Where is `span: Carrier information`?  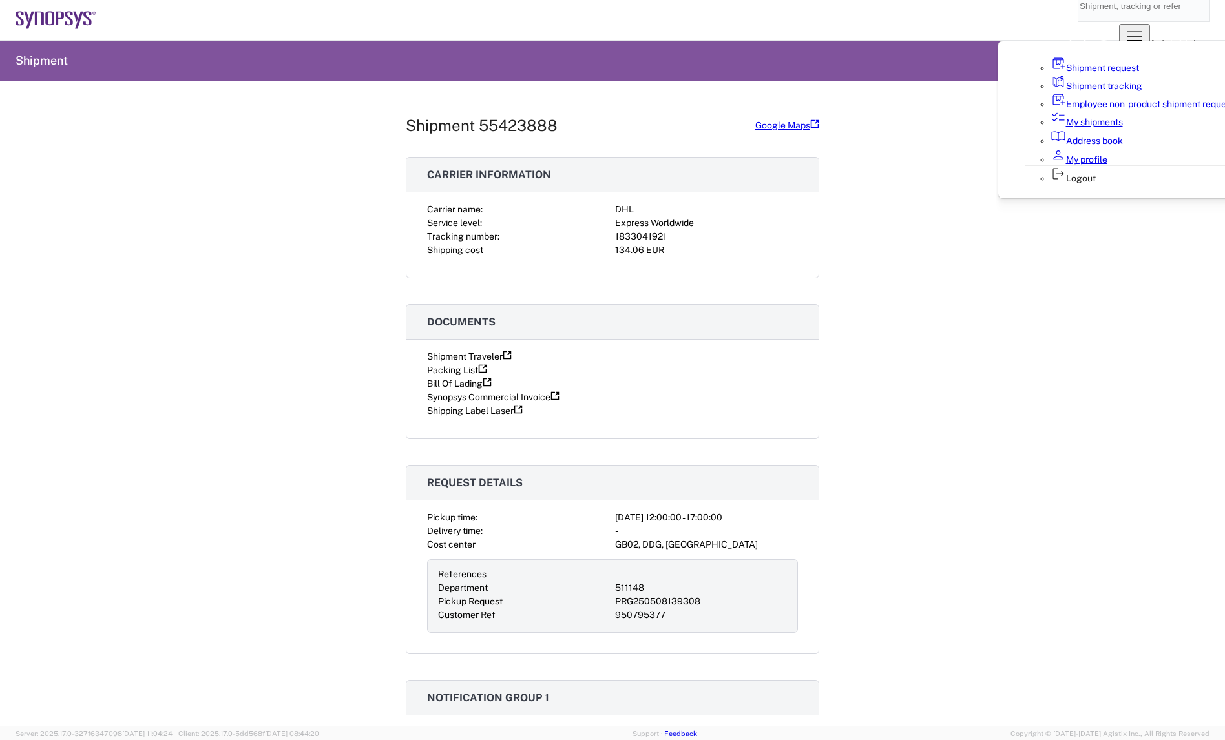 span: Carrier information is located at coordinates (489, 175).